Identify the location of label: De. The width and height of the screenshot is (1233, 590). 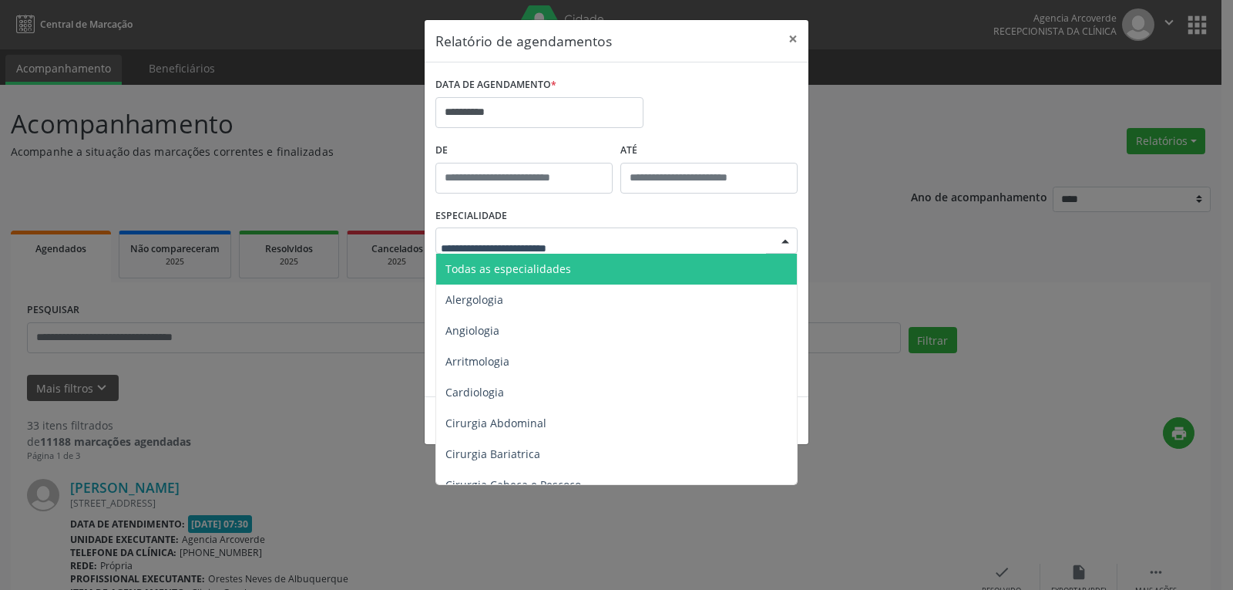
(524, 150).